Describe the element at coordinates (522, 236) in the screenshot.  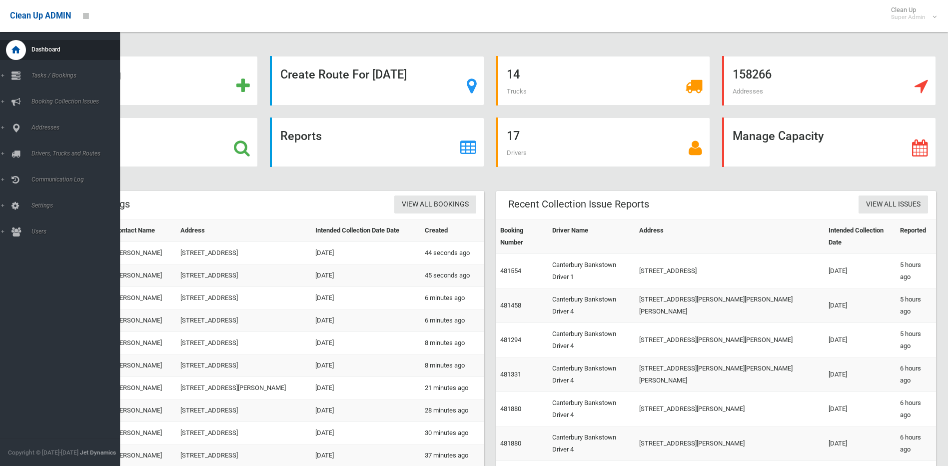
I see `th: Booking Number` at that location.